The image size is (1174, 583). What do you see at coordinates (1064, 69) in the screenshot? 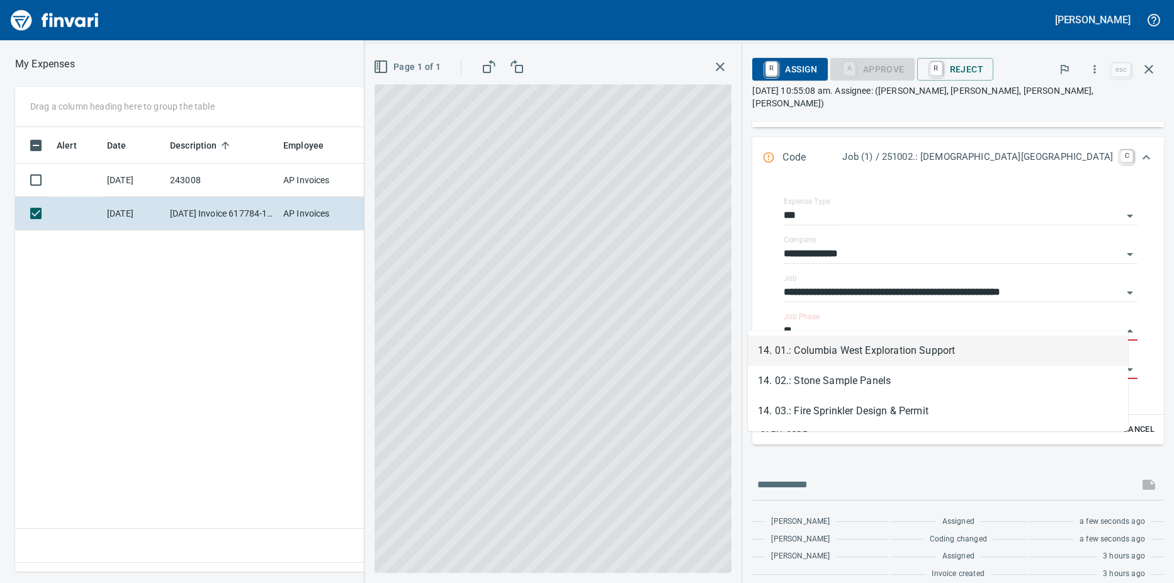
I see `button: Flag` at bounding box center [1064, 69].